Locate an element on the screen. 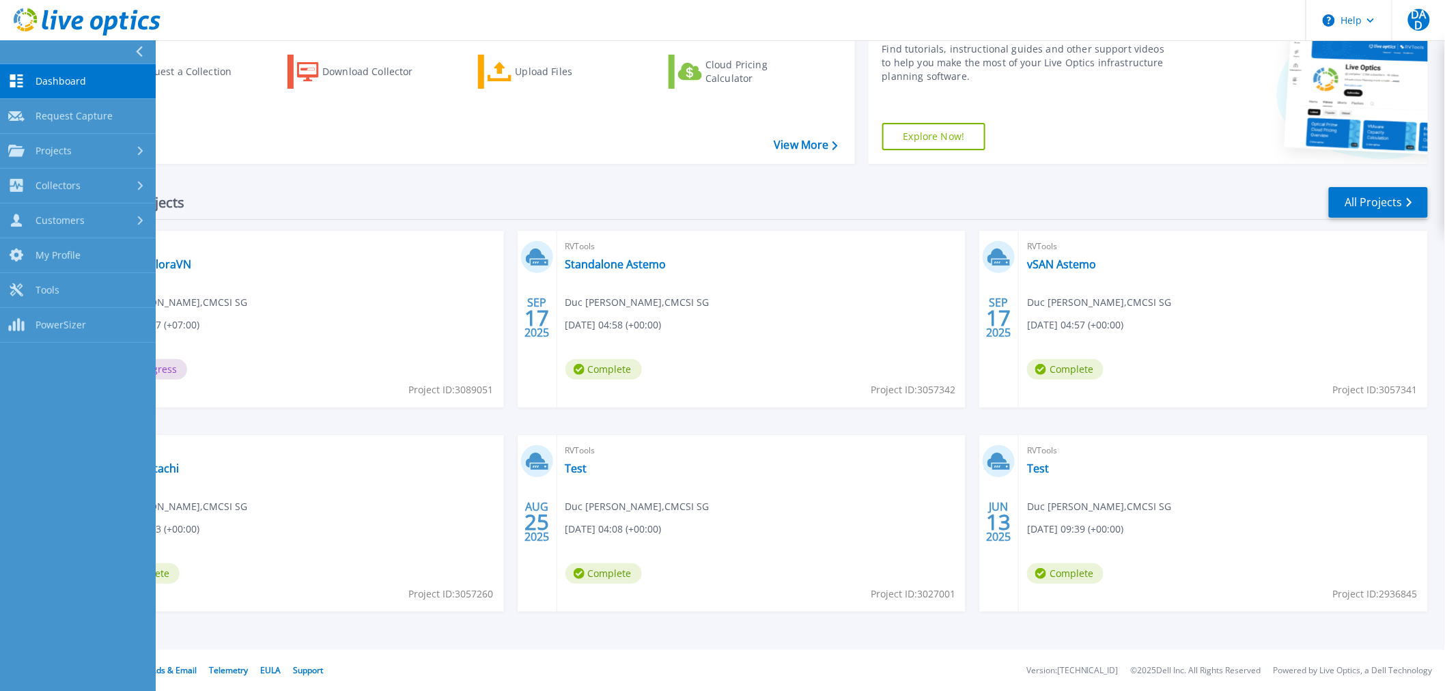 The width and height of the screenshot is (1445, 691). a: All Projects is located at coordinates (1379, 202).